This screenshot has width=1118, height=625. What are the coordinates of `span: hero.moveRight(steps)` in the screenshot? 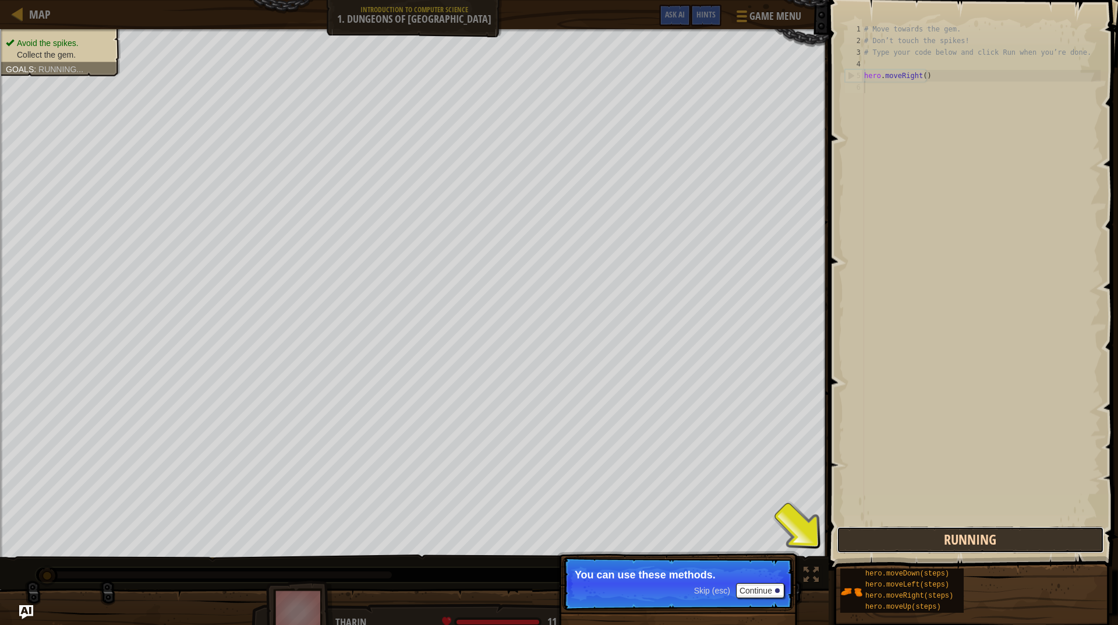 It's located at (909, 596).